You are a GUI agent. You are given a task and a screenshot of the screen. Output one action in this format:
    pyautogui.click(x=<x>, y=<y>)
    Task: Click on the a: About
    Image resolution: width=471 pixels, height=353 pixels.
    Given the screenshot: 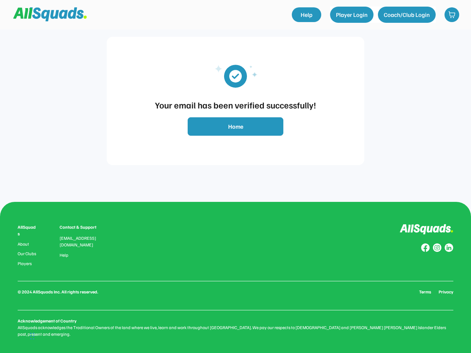 What is the action you would take?
    pyautogui.click(x=28, y=244)
    